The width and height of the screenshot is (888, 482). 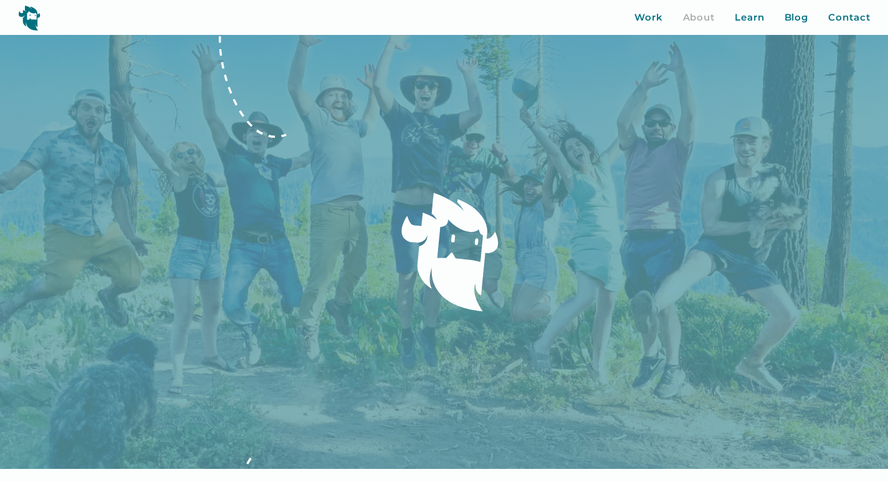 I want to click on div: Blog, so click(x=796, y=17).